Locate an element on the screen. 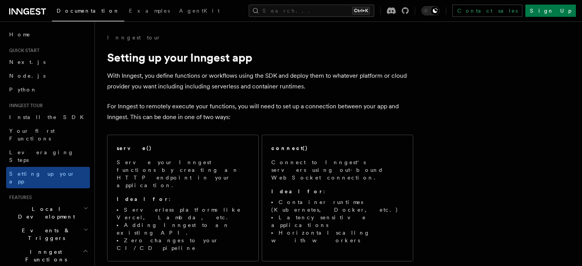 The width and height of the screenshot is (582, 266). span: Setting up your app is located at coordinates (42, 178).